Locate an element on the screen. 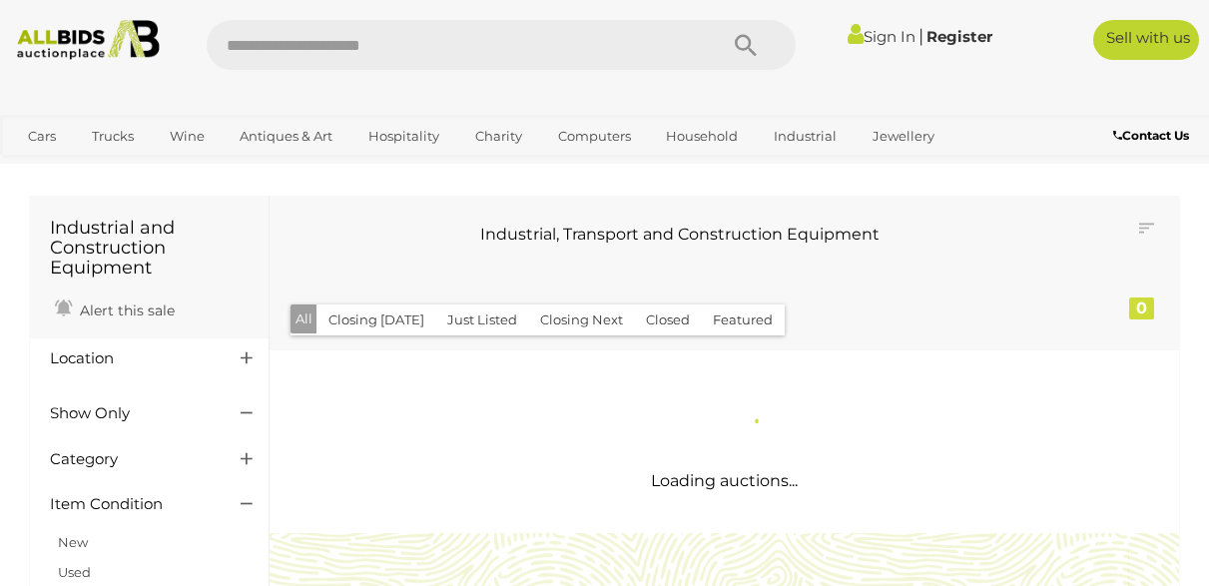 This screenshot has width=1209, height=586. a: Antiques & Art is located at coordinates (286, 136).